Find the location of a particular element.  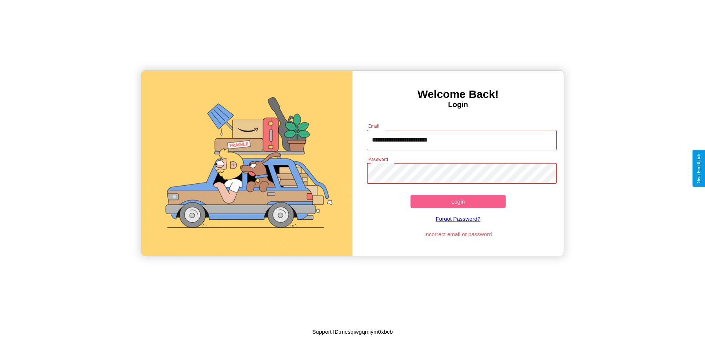

div: Give Feedback is located at coordinates (699, 169).